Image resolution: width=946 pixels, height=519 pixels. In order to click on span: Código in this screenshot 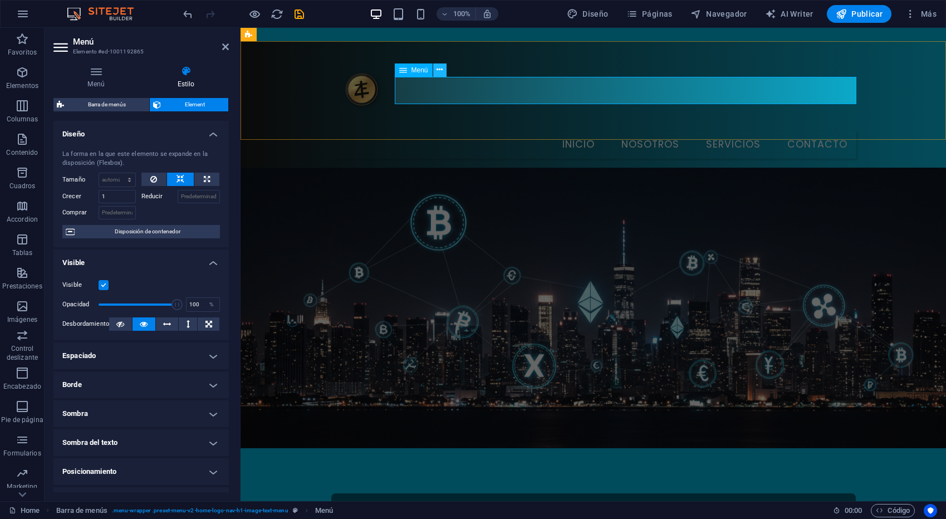, I will do `click(892, 510)`.